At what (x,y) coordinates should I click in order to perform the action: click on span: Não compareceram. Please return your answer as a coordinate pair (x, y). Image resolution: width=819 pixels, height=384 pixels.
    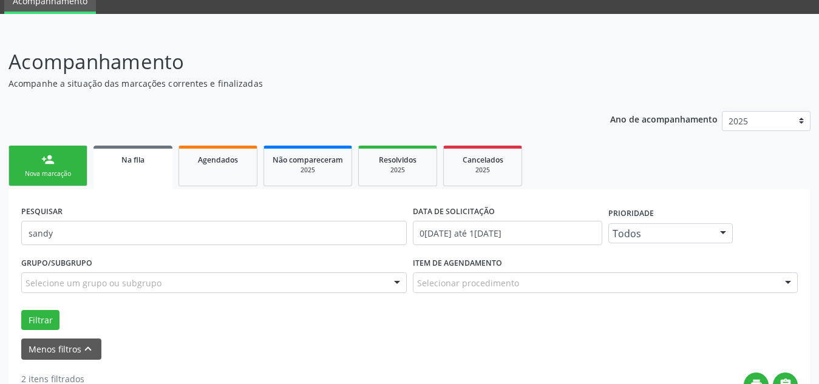
    Looking at the image, I should click on (308, 160).